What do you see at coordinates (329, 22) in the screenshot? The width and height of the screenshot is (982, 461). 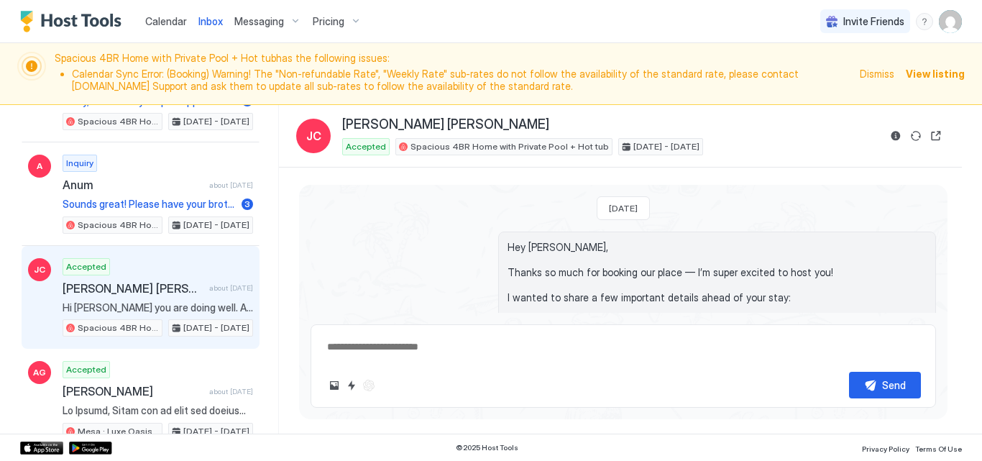 I see `span: Pricing` at bounding box center [329, 22].